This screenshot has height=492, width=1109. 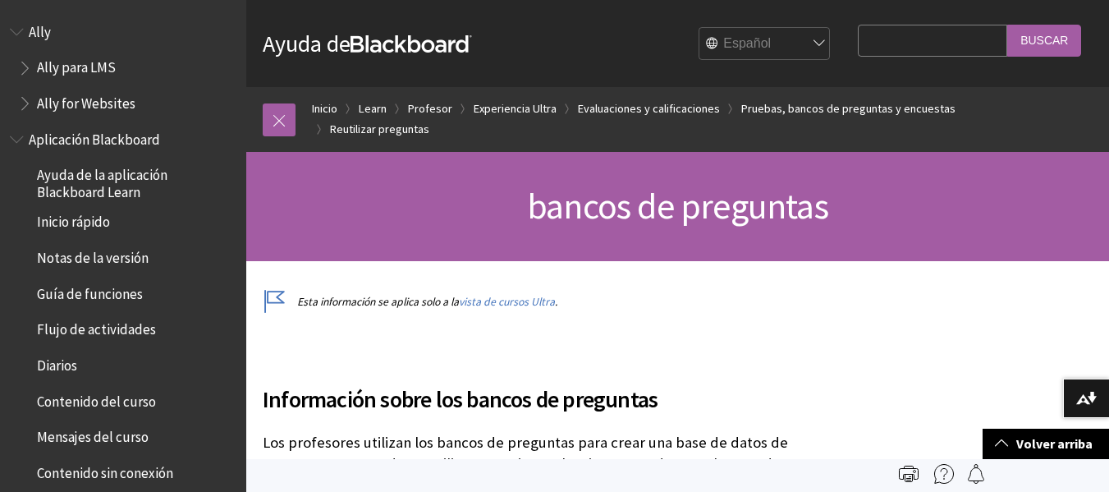 What do you see at coordinates (94, 136) in the screenshot?
I see `span: Aplicación Blackboard` at bounding box center [94, 136].